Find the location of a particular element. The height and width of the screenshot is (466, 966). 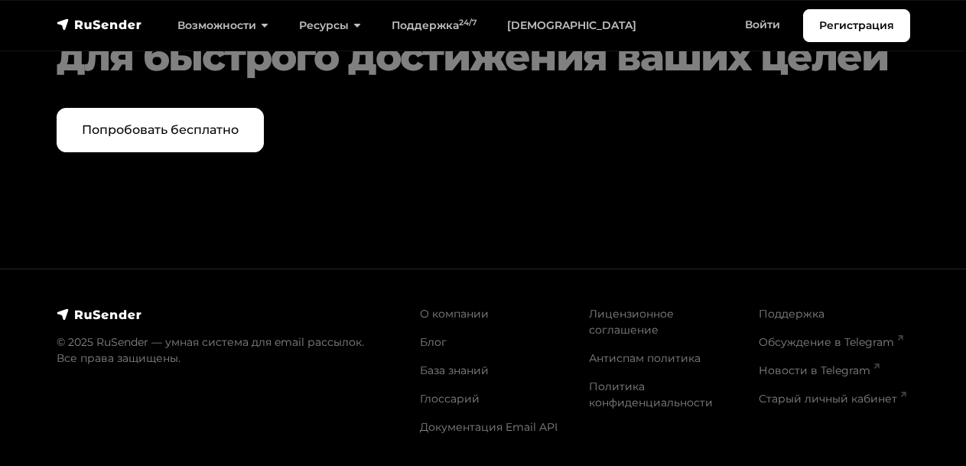

a: Антиспам политика is located at coordinates (645, 358).